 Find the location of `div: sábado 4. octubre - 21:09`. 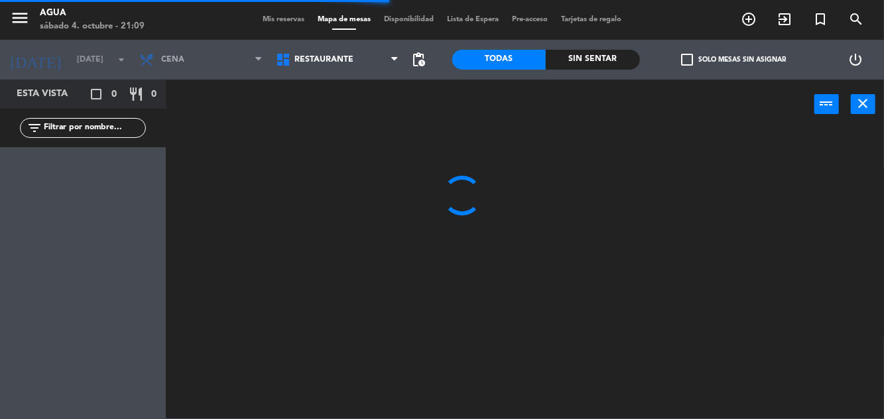

div: sábado 4. octubre - 21:09 is located at coordinates (92, 27).